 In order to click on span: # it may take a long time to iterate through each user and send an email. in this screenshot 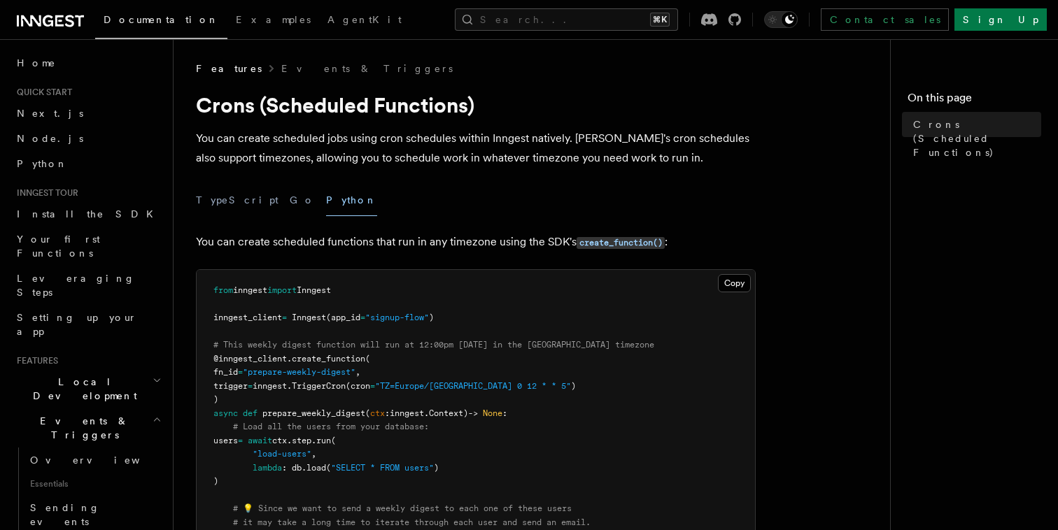, I will do `click(411, 523)`.